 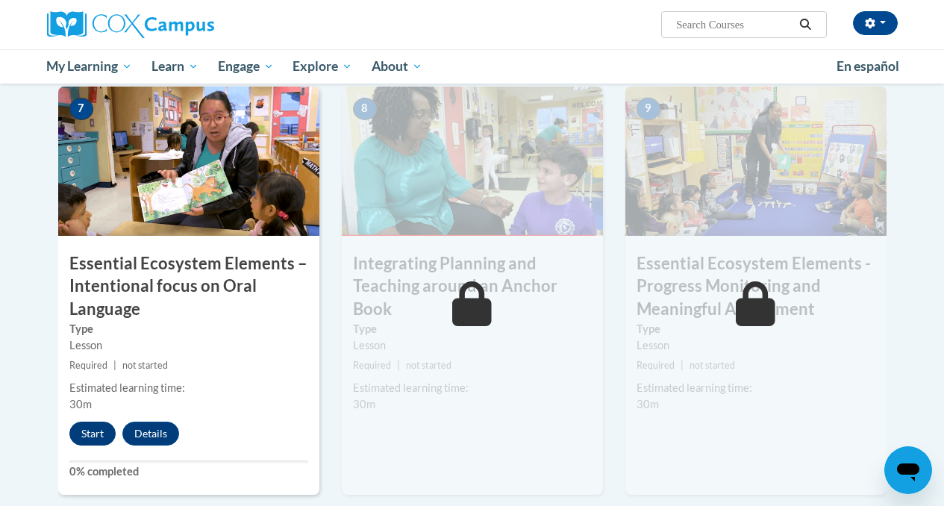 I want to click on button: Account Settings, so click(x=875, y=23).